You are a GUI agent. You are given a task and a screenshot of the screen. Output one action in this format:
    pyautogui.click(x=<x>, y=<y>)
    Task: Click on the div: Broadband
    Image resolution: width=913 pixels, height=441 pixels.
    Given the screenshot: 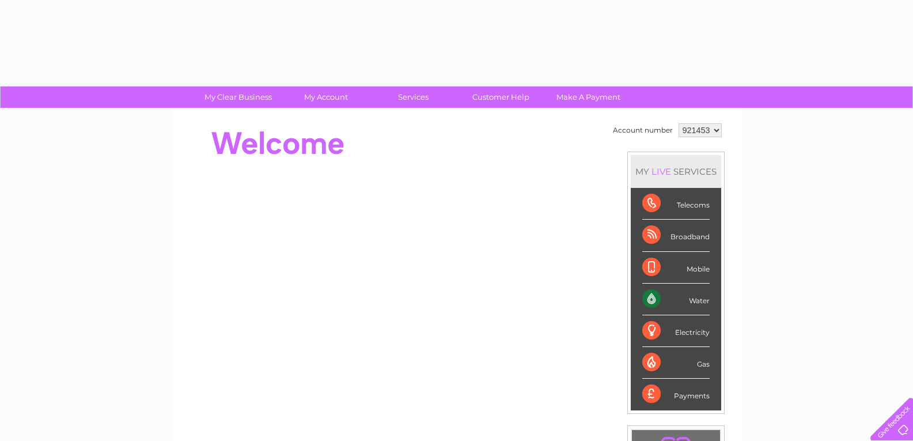 What is the action you would take?
    pyautogui.click(x=676, y=235)
    